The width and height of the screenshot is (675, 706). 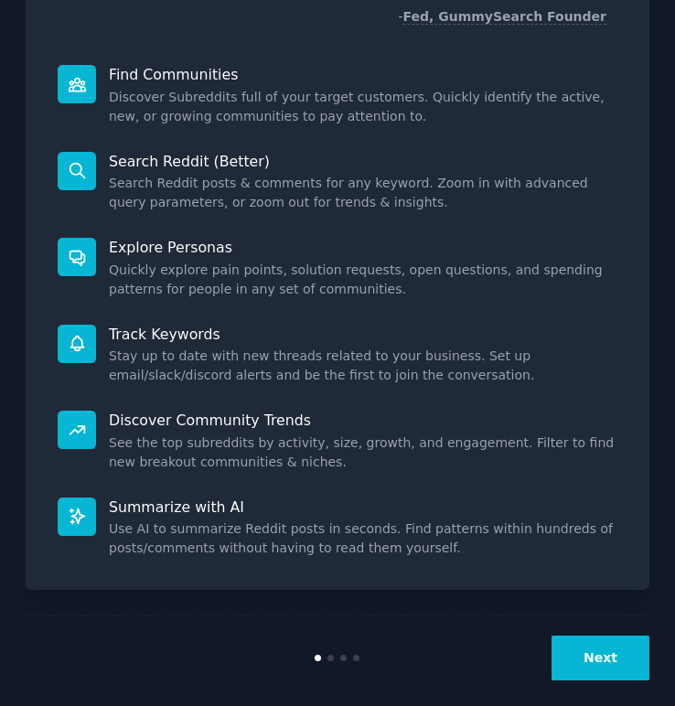 What do you see at coordinates (363, 507) in the screenshot?
I see `p: Summarize with AI` at bounding box center [363, 507].